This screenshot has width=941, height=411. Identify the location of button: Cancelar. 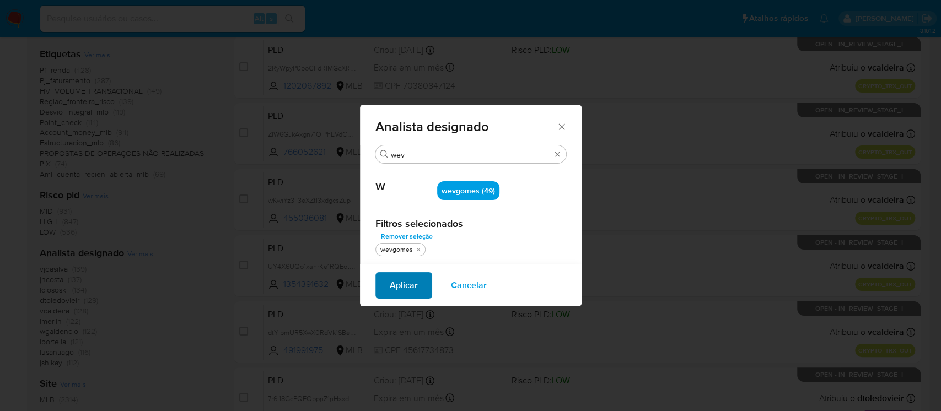
(468, 285).